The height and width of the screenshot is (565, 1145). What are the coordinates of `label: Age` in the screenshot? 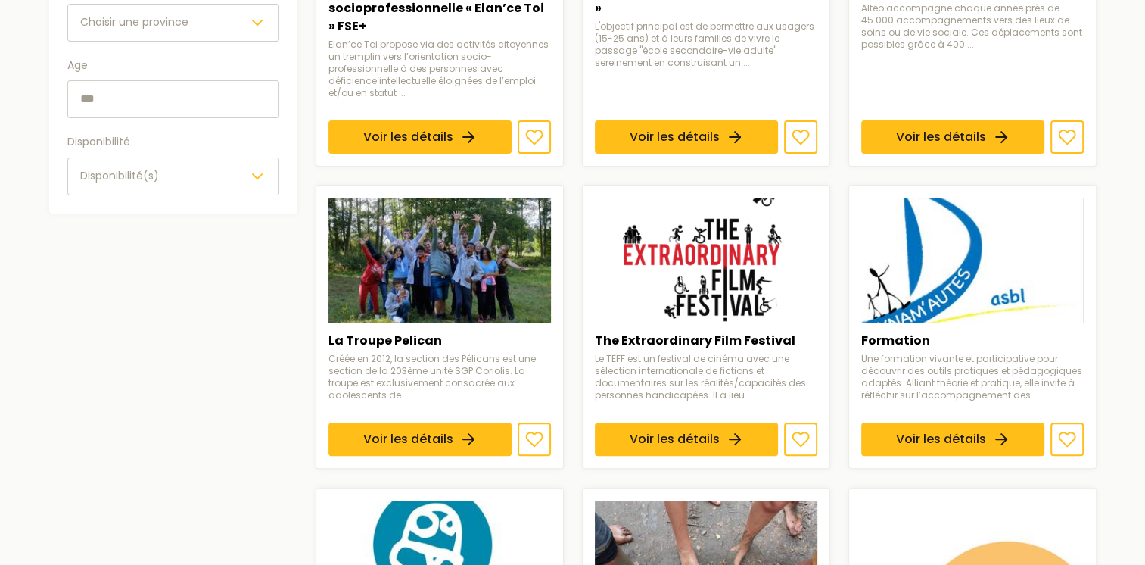 It's located at (173, 66).